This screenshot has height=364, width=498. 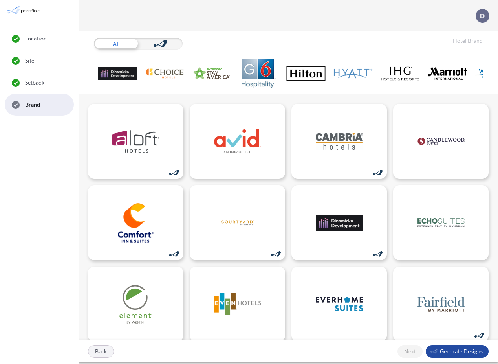 I want to click on img: G6 Hospitality, so click(x=259, y=73).